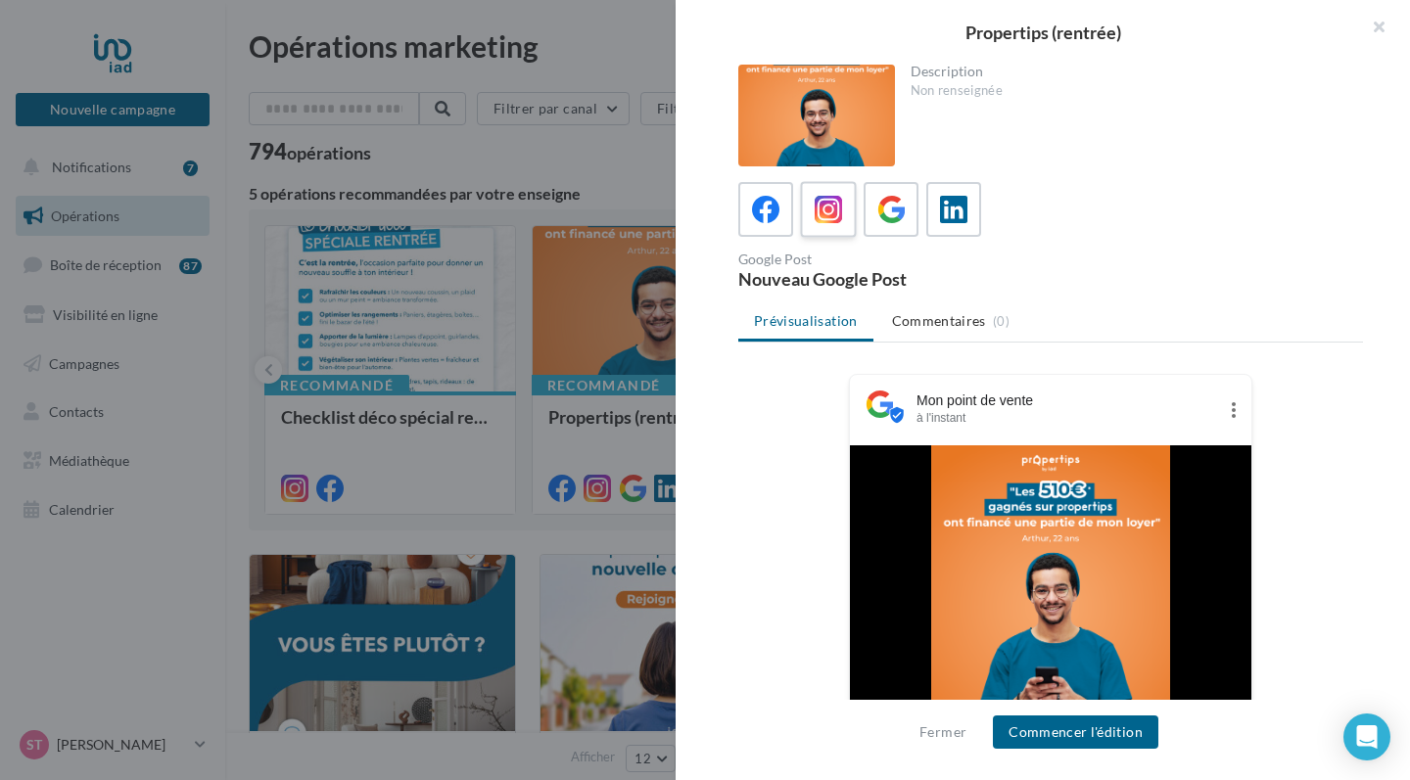 This screenshot has height=780, width=1410. Describe the element at coordinates (1000, 321) in the screenshot. I see `span: (0)` at that location.